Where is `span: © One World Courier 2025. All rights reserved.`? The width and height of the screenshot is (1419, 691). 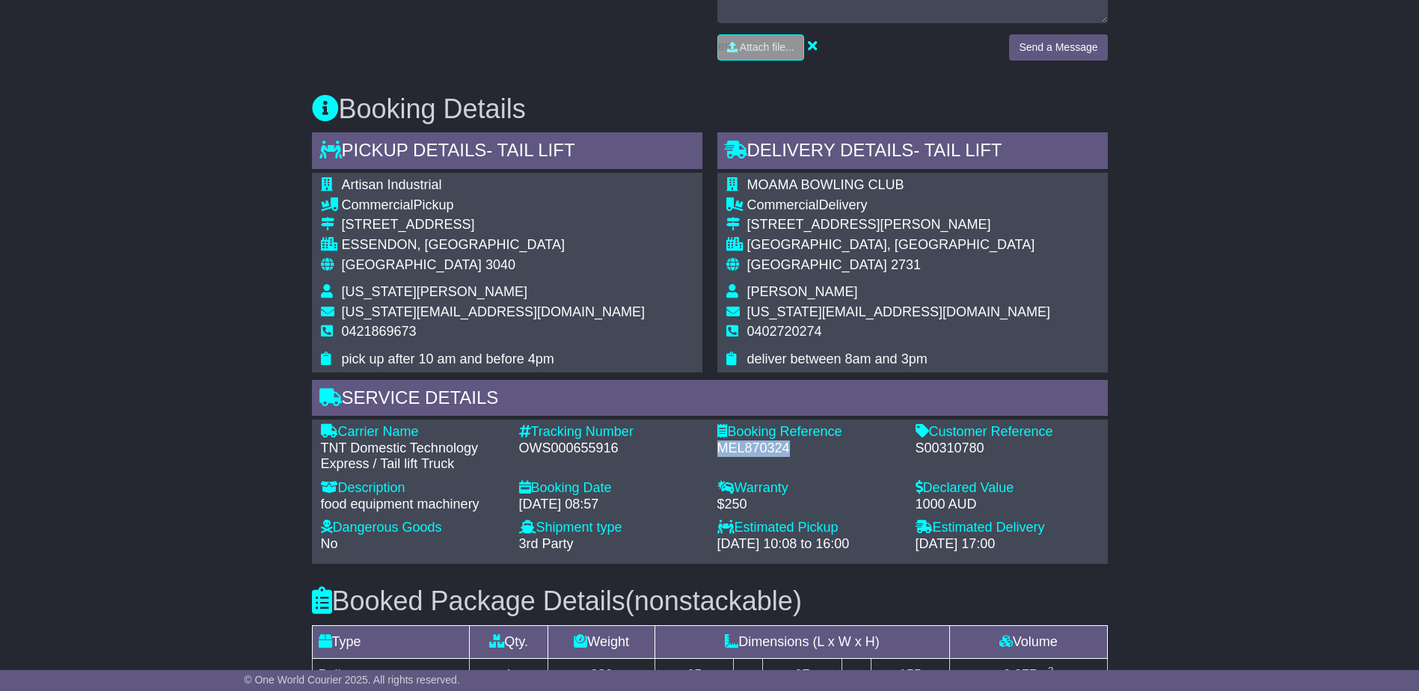 span: © One World Courier 2025. All rights reserved. is located at coordinates (351, 680).